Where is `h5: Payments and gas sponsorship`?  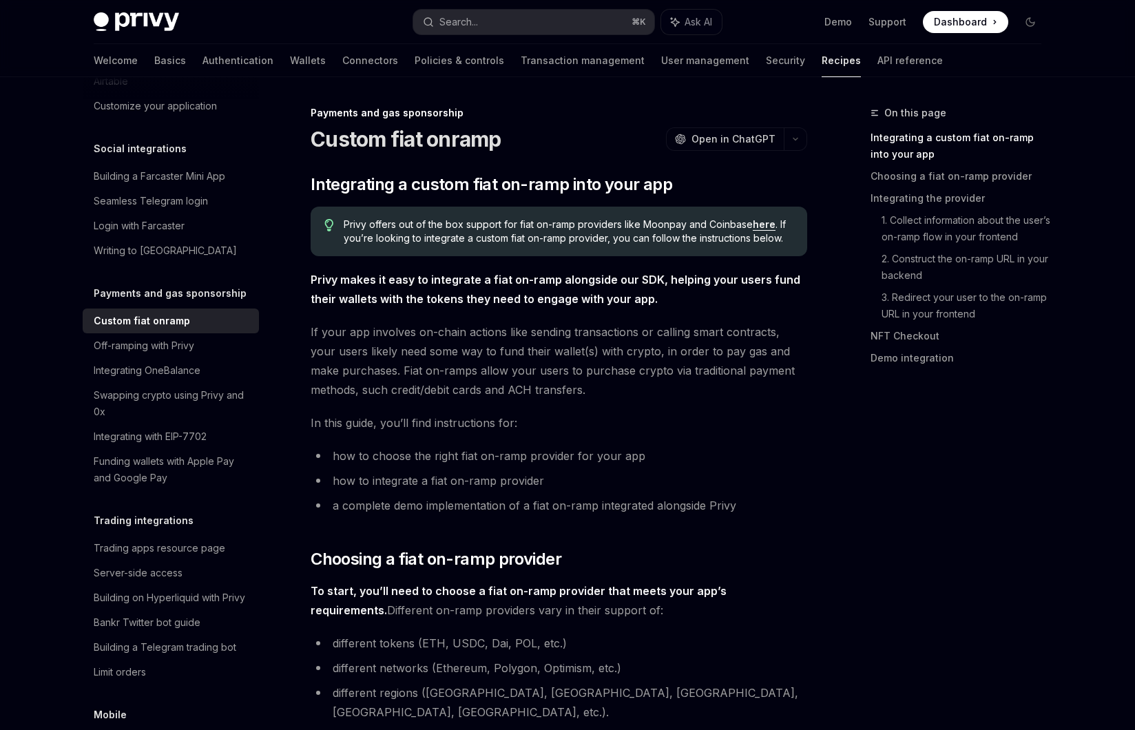
h5: Payments and gas sponsorship is located at coordinates (170, 293).